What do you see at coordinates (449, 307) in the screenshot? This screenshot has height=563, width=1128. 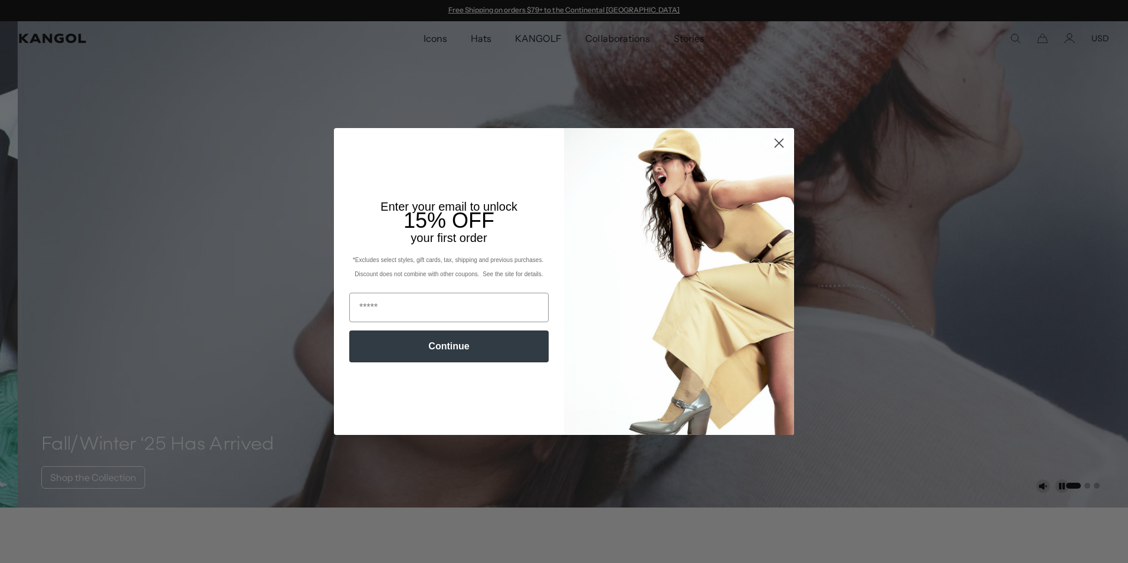 I see `input: Email` at bounding box center [449, 307].